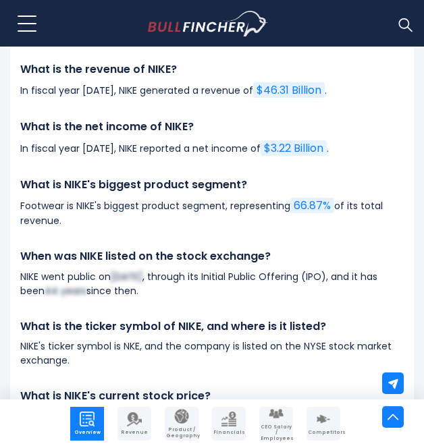  What do you see at coordinates (182, 433) in the screenshot?
I see `span: Product / Geography` at bounding box center [182, 433].